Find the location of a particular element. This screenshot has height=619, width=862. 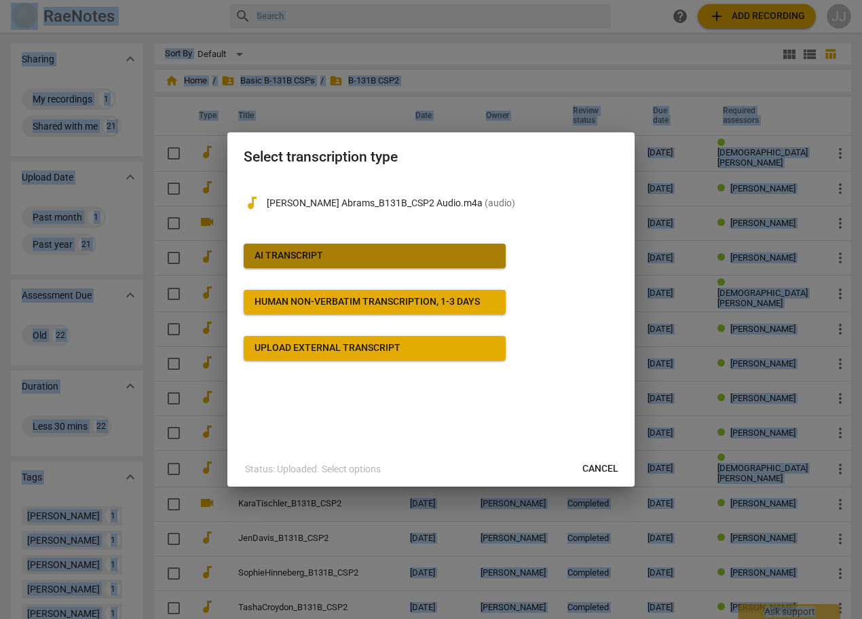

button: AI Transcript is located at coordinates (375, 256).